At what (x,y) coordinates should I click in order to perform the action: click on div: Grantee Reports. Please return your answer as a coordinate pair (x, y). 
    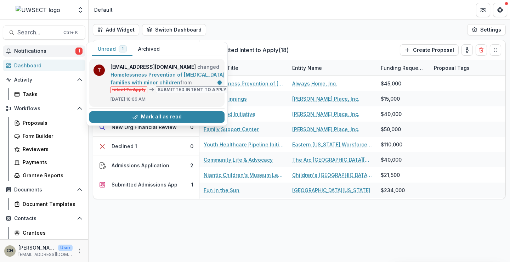
    Looking at the image, I should click on (51, 175).